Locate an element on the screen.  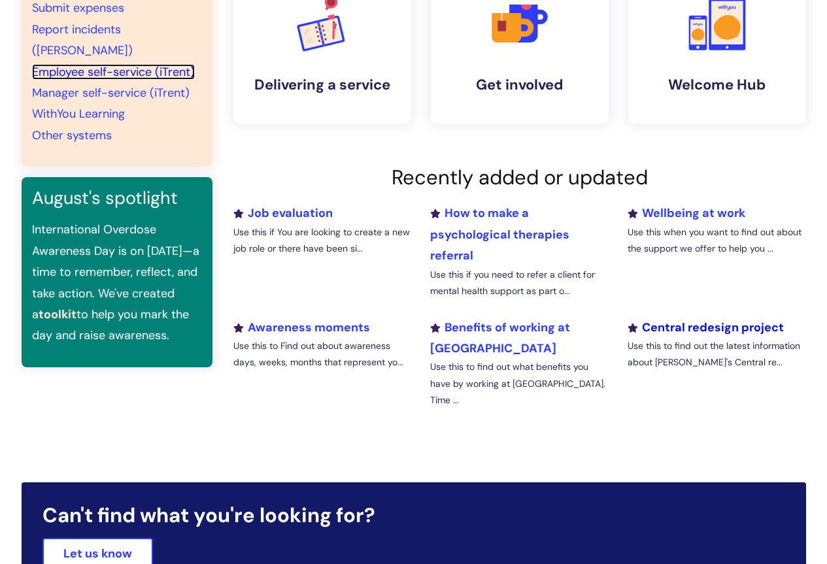
a: WithYou Learning is located at coordinates (78, 114).